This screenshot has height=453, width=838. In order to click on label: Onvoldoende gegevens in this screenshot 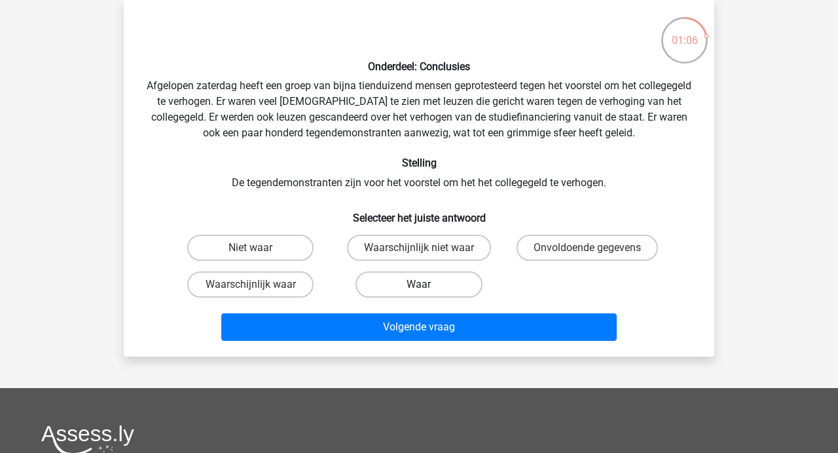, I will do `click(588, 248)`.